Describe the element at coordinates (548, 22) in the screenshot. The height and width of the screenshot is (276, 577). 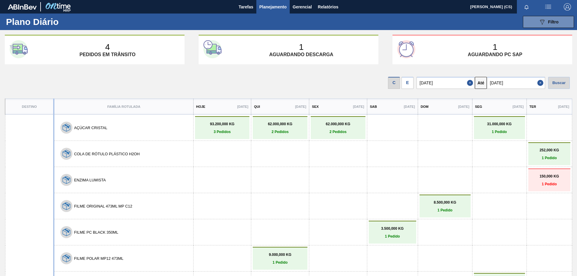
I see `button: Filtro` at that location.